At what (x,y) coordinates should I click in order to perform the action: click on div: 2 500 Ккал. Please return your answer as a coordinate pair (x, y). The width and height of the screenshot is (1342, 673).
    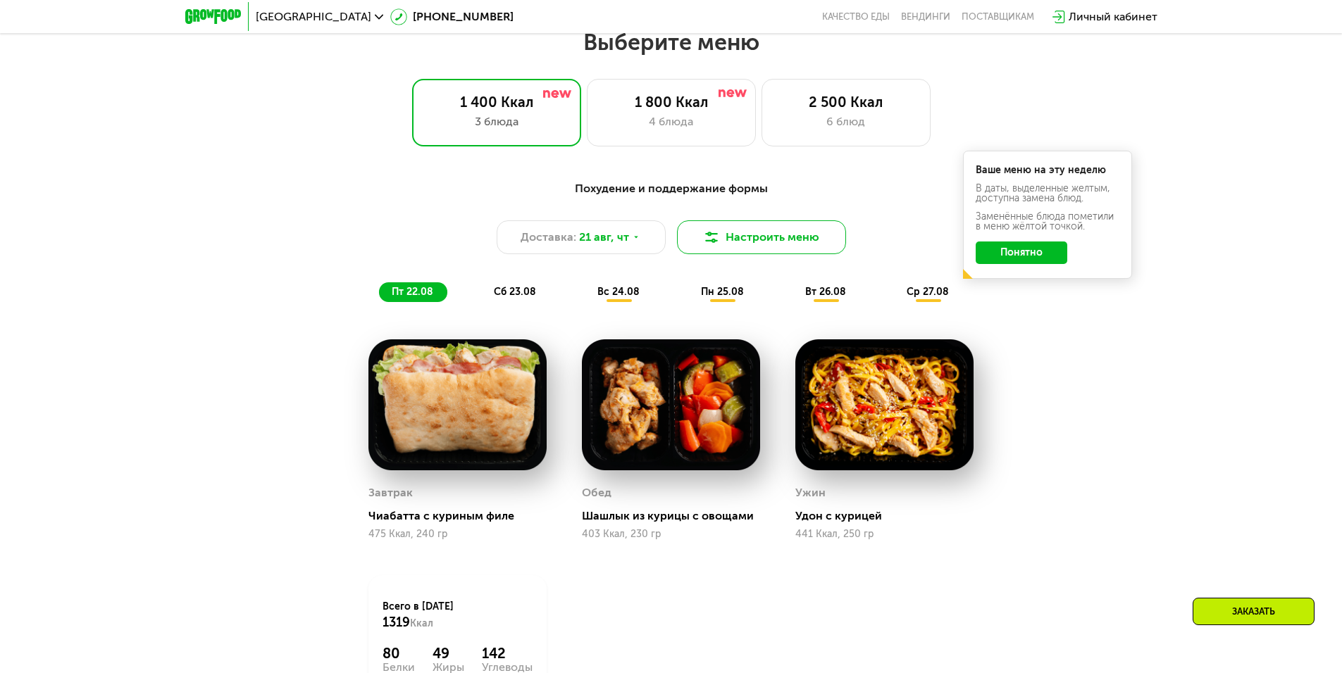
    Looking at the image, I should click on (846, 102).